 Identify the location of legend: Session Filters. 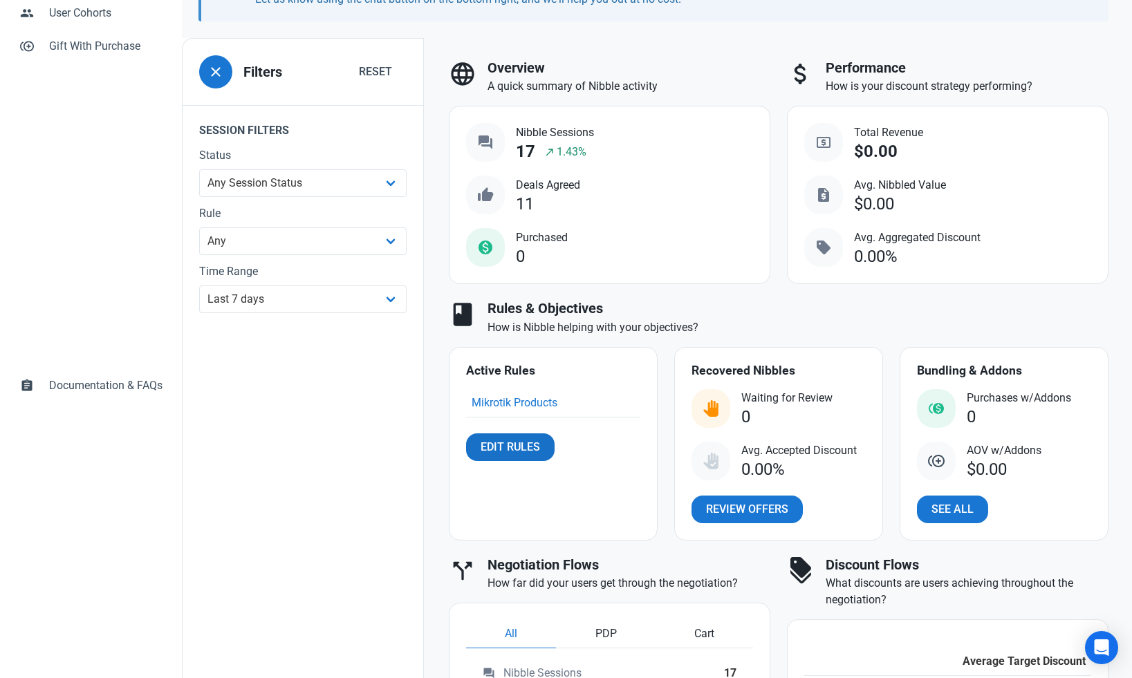
(303, 126).